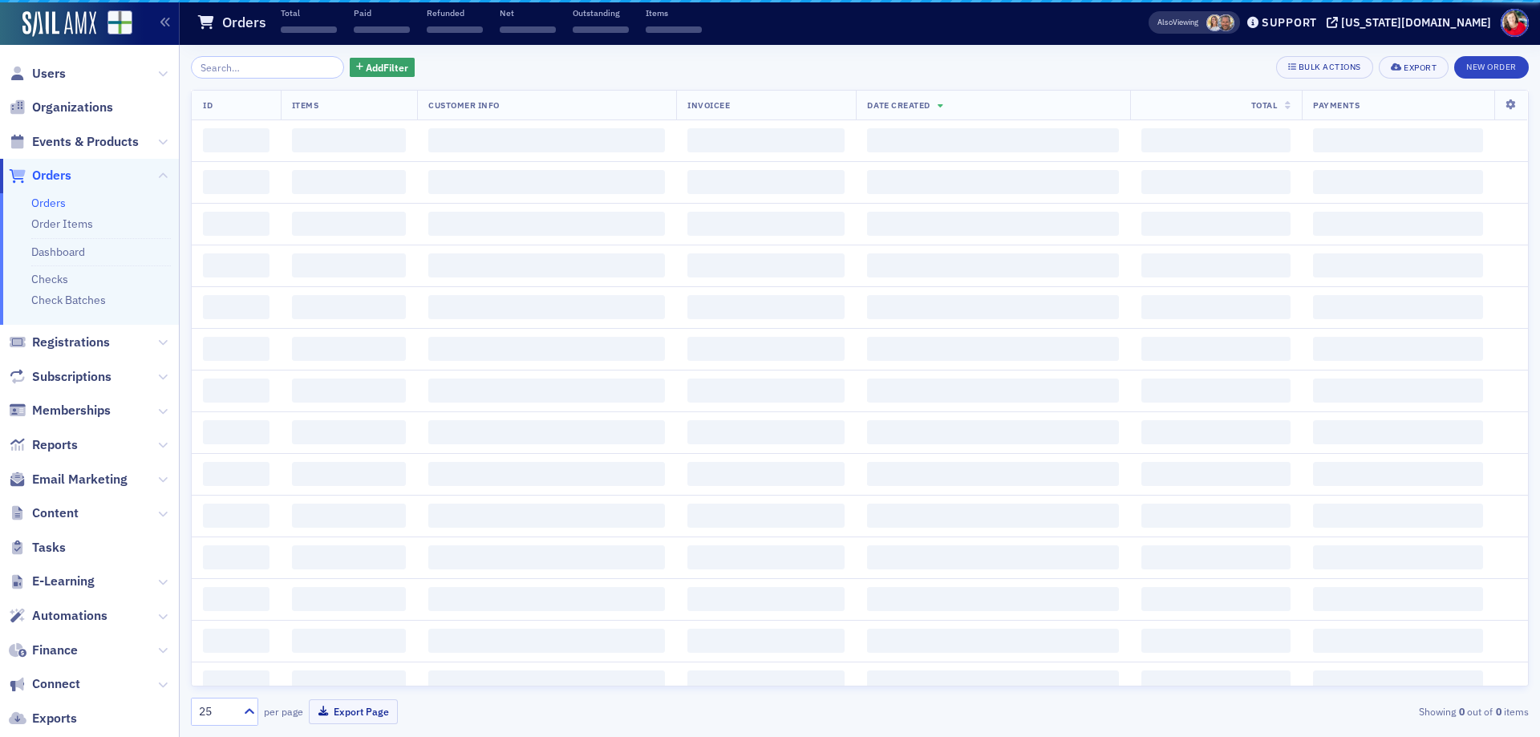 This screenshot has height=737, width=1540. I want to click on a: Organizations, so click(61, 107).